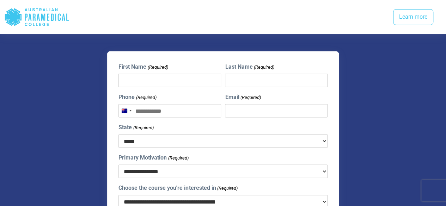 Image resolution: width=446 pixels, height=206 pixels. What do you see at coordinates (137, 97) in the screenshot?
I see `label: Phone` at bounding box center [137, 97].